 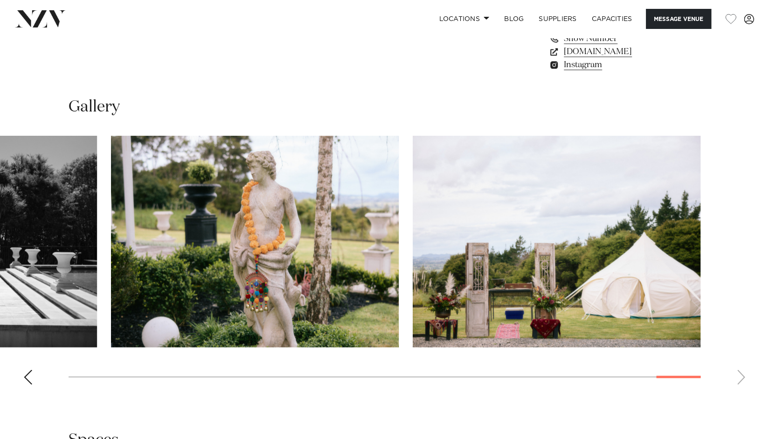 What do you see at coordinates (255, 241) in the screenshot?
I see `swiper-slide: 29 / 30` at bounding box center [255, 241].